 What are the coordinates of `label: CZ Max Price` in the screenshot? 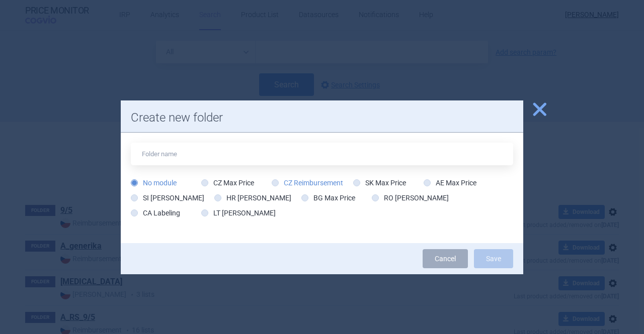 It's located at (227, 183).